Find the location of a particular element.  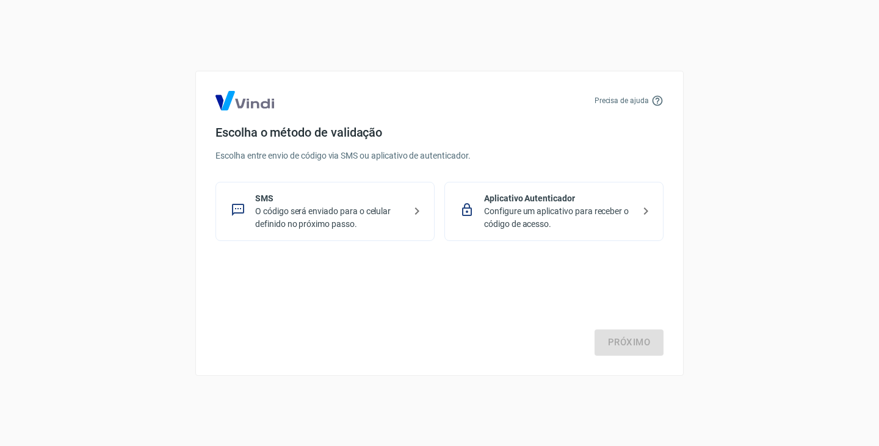

p: O código será enviado para o celular definido no próximo passo. is located at coordinates (330, 218).